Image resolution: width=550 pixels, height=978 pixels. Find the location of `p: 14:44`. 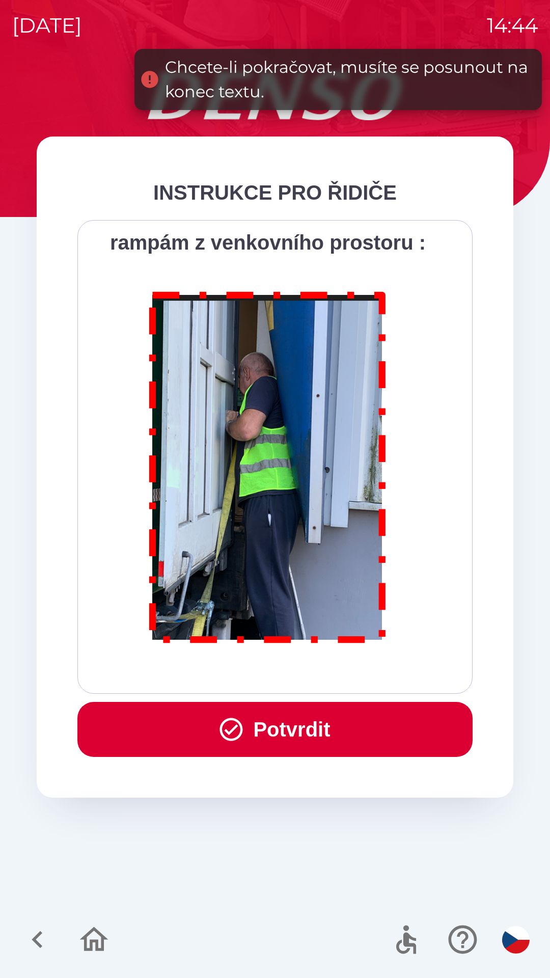

p: 14:44 is located at coordinates (512, 25).